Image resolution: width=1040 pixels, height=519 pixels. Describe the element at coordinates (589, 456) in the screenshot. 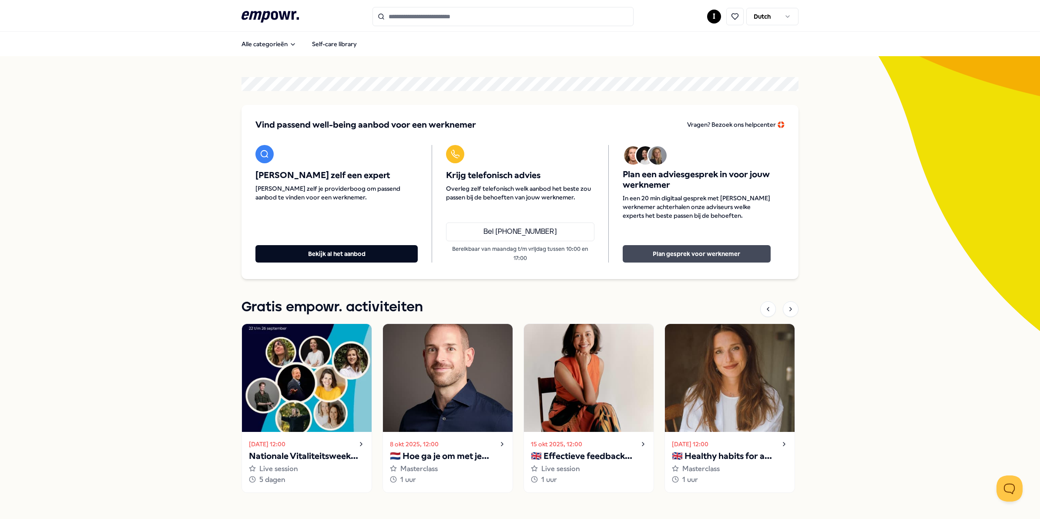

I see `p: 🇬🇧 Effectieve feedback geven en ontvangen` at that location.